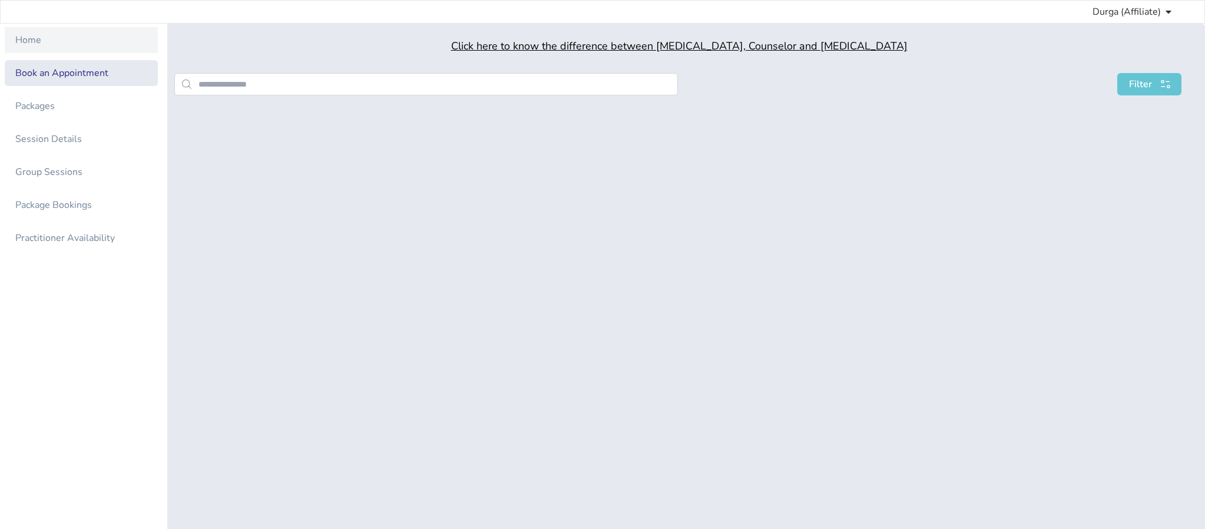 The width and height of the screenshot is (1205, 529). I want to click on div: Group Sessions, so click(49, 172).